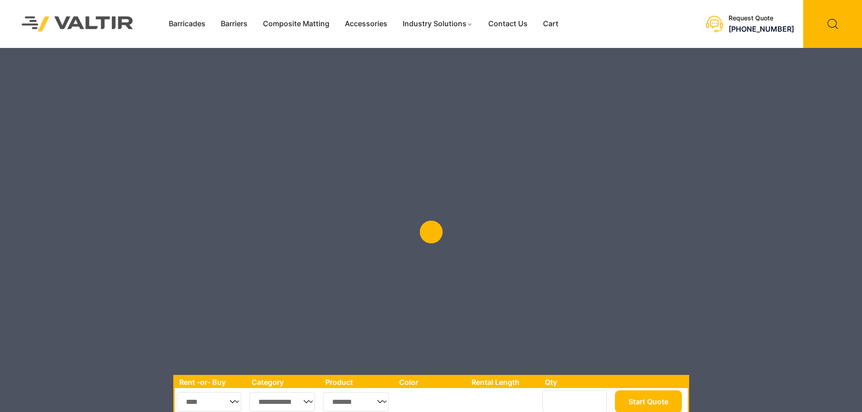 The height and width of the screenshot is (412, 862). I want to click on a: Accessories, so click(366, 24).